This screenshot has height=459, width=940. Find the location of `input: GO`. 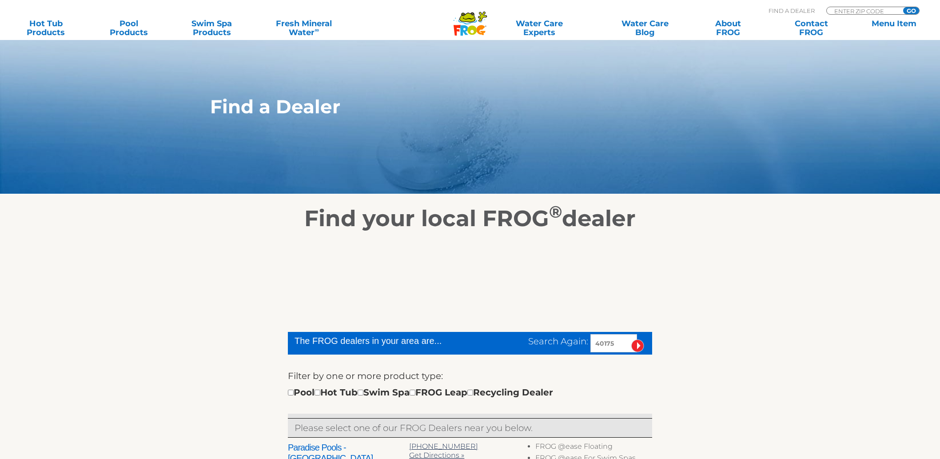

input: GO is located at coordinates (911, 11).